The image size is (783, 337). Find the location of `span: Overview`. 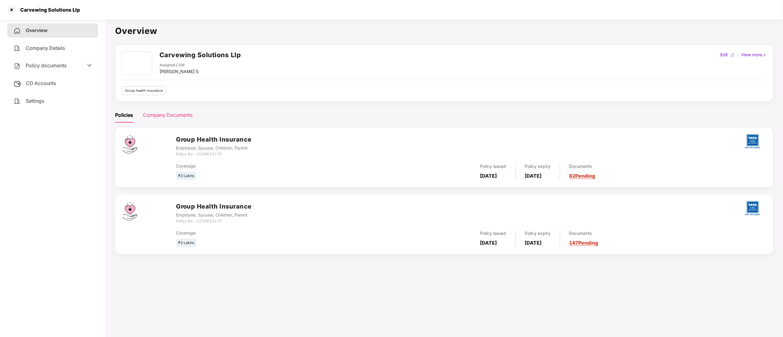

span: Overview is located at coordinates (36, 30).